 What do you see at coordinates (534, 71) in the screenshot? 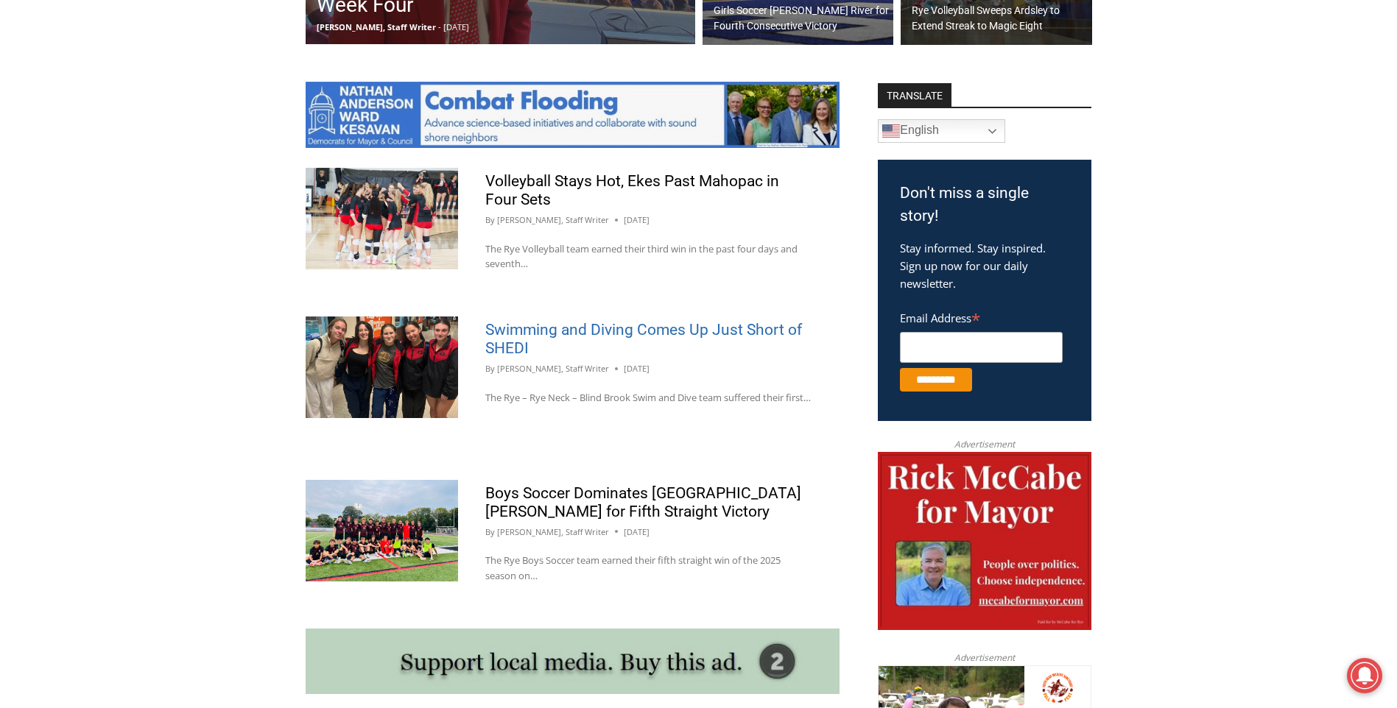
I see `div: Apply Now <> summer and RHS senior internships available` at bounding box center [534, 71].